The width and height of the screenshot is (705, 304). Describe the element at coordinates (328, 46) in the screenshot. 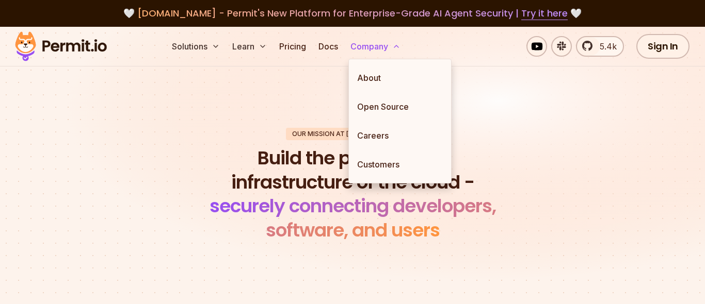

I see `a: Docs` at that location.